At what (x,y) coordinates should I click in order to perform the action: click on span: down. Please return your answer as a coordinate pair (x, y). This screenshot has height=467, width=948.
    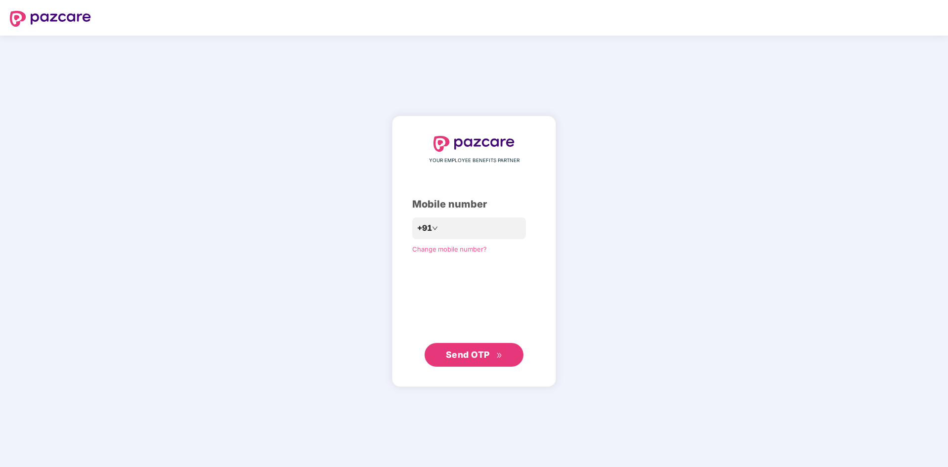
    Looking at the image, I should click on (435, 228).